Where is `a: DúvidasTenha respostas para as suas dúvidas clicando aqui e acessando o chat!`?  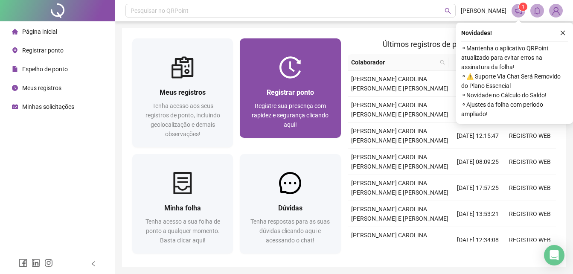 a: DúvidasTenha respostas para as suas dúvidas clicando aqui e acessando o chat! is located at coordinates (290, 204).